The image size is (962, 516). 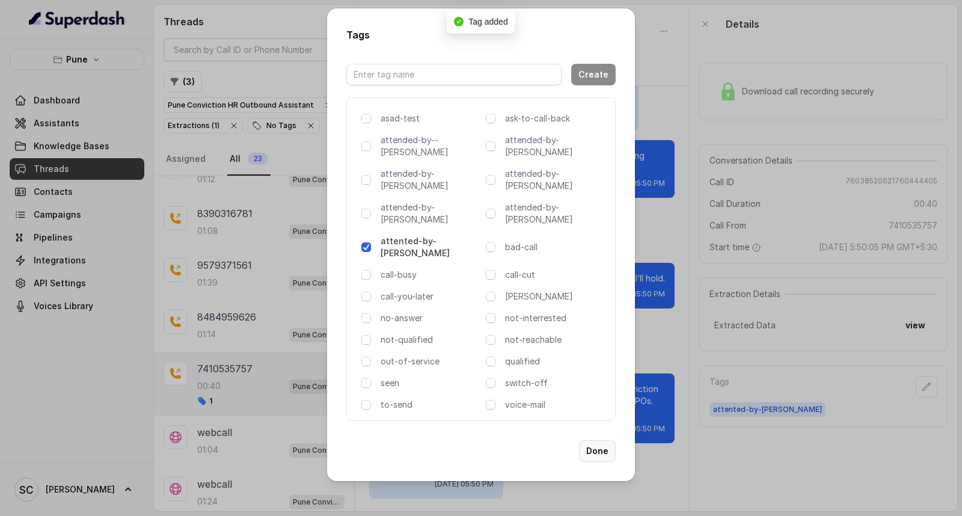 What do you see at coordinates (481, 35) in the screenshot?
I see `h2: Tags` at bounding box center [481, 35].